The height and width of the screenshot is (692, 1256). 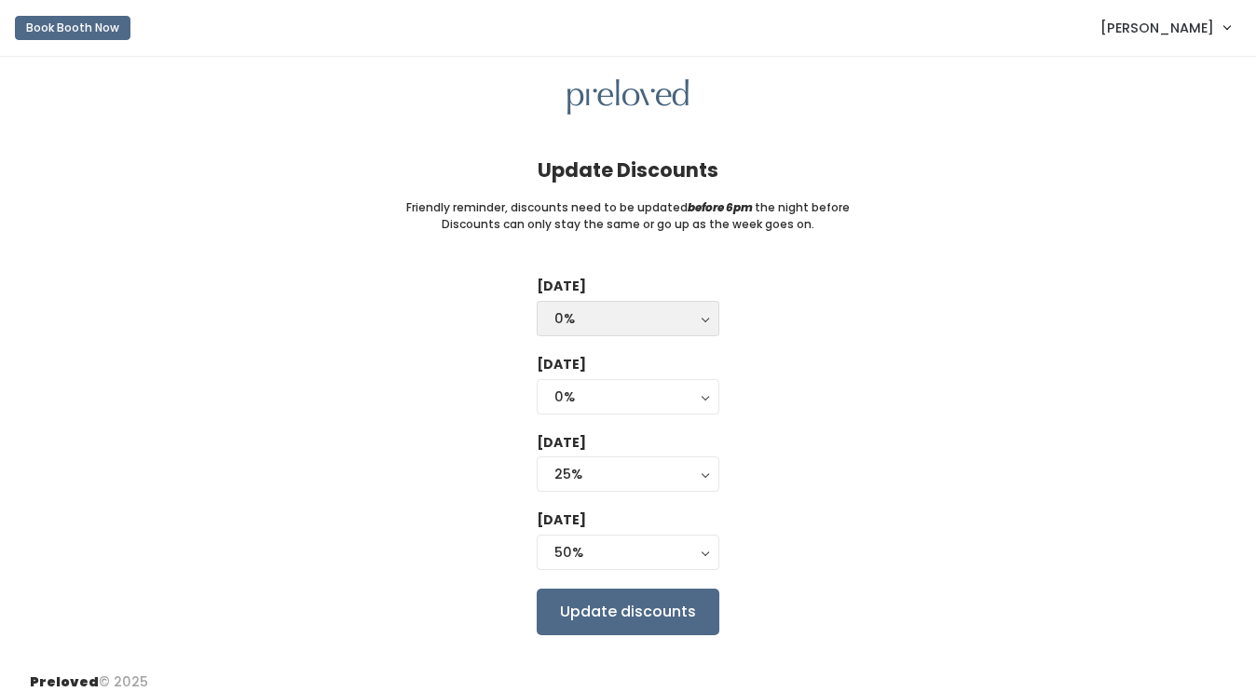 I want to click on div: 50%, so click(x=628, y=552).